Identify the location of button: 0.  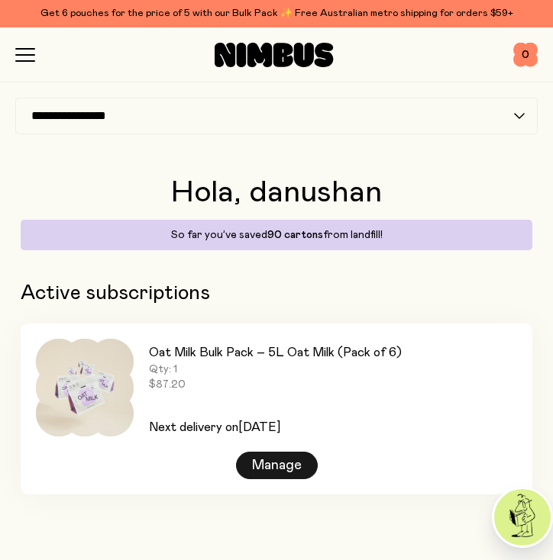
(525, 55).